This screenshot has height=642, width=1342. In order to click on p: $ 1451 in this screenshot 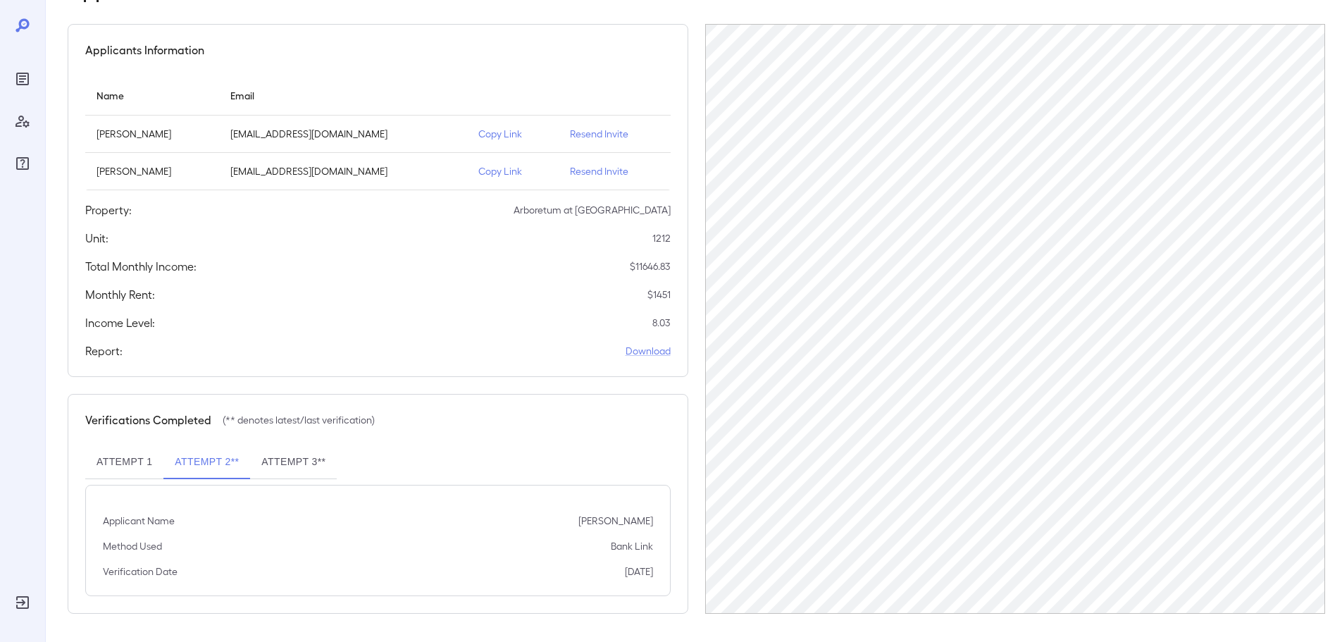, I will do `click(659, 294)`.